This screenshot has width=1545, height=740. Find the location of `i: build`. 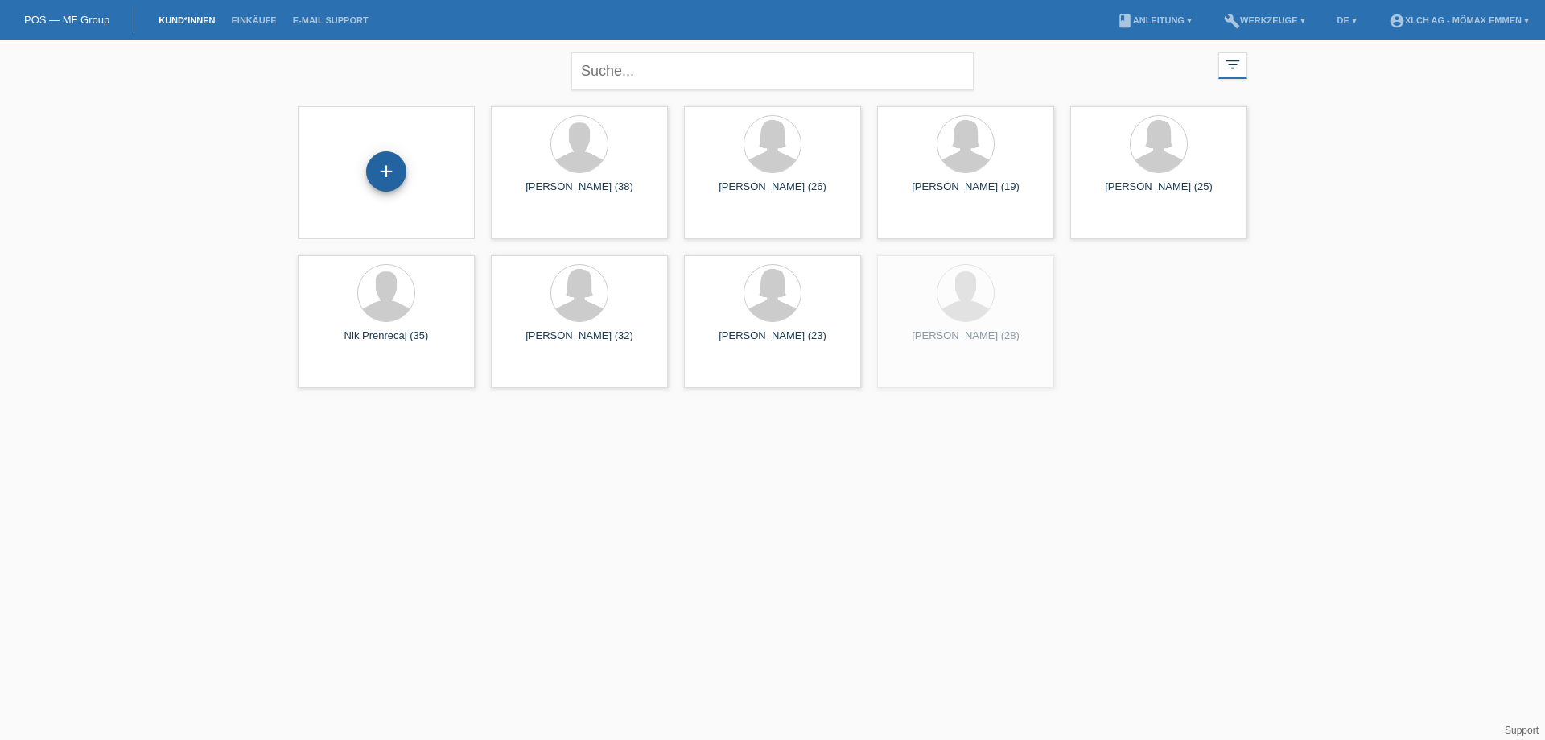

i: build is located at coordinates (1232, 21).